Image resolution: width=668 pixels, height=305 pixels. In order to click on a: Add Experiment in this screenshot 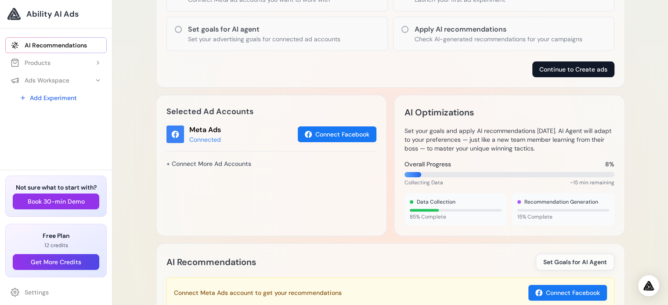, I will do `click(60, 98)`.